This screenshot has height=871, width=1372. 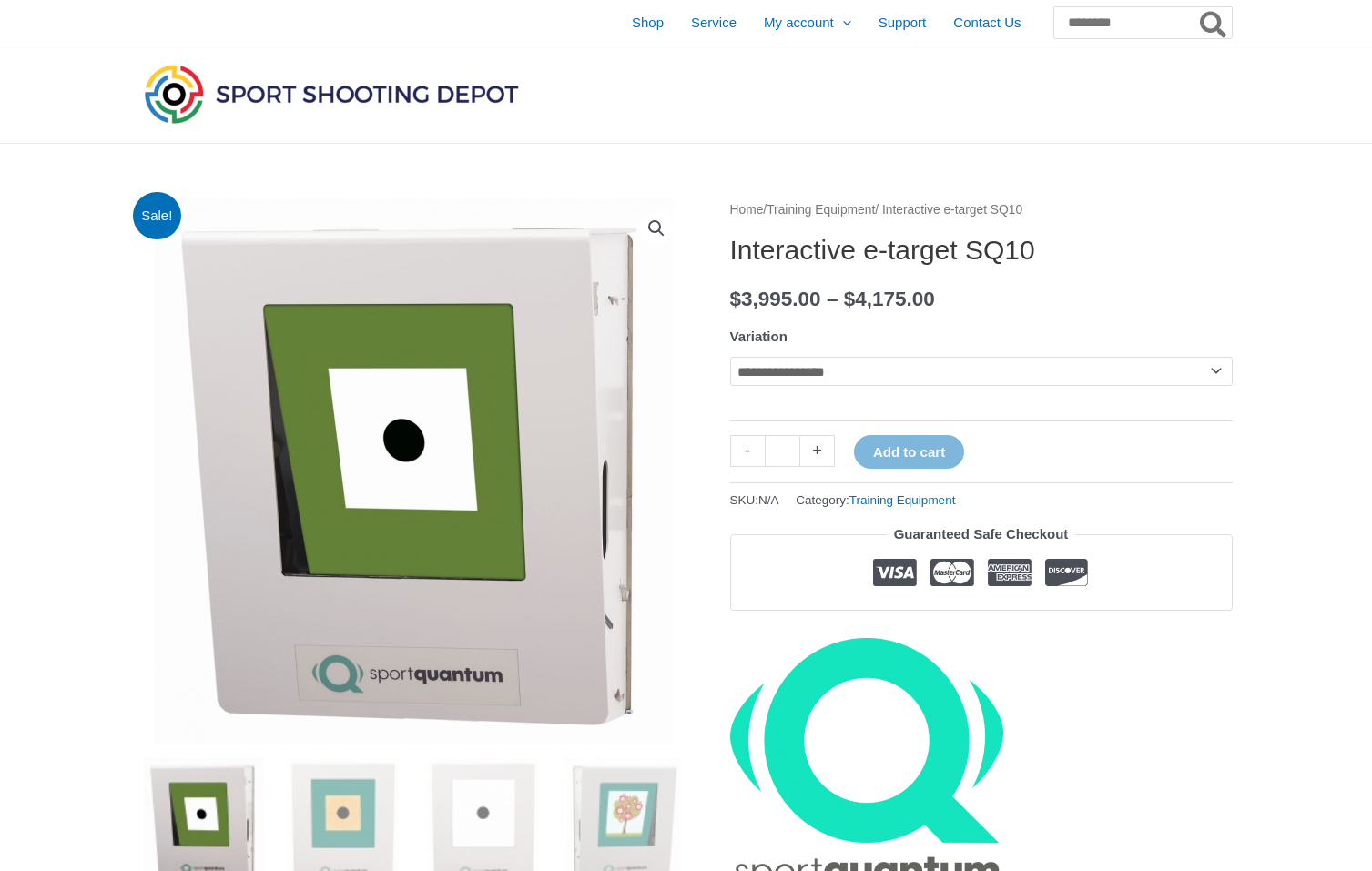 What do you see at coordinates (754, 500) in the screenshot?
I see `span: SKU:` at bounding box center [754, 500].